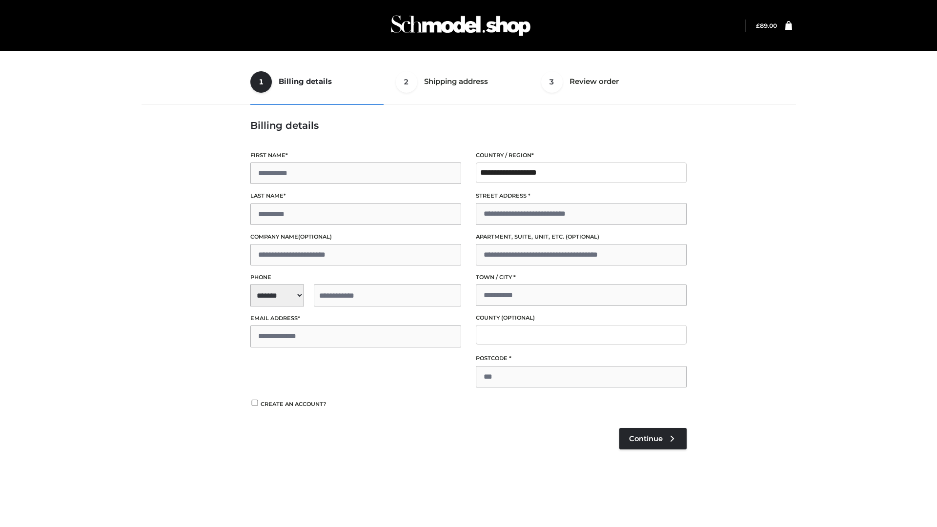 The image size is (937, 527). Describe the element at coordinates (653, 439) in the screenshot. I see `a: Continue` at that location.